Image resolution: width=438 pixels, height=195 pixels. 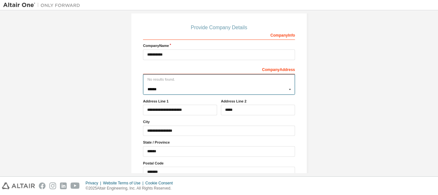 I want to click on label: Address Line 1, so click(x=180, y=101).